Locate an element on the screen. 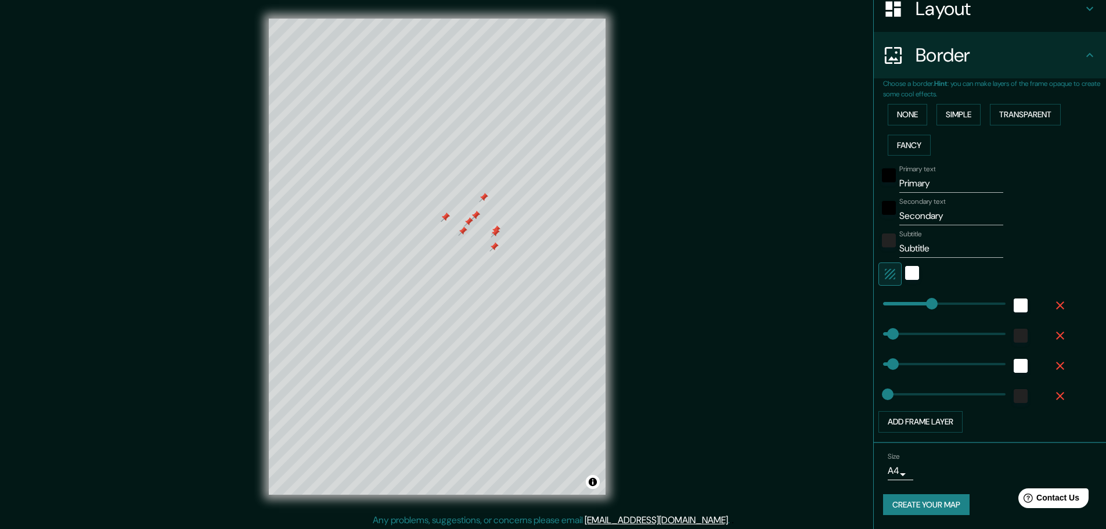 The image size is (1106, 529). button: Simple is located at coordinates (958, 114).